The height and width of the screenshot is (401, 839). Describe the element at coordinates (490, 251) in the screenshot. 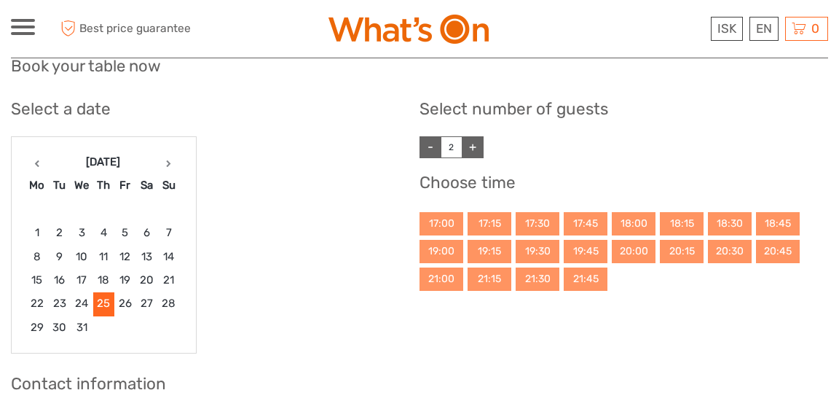

I see `div: 19:15` at that location.